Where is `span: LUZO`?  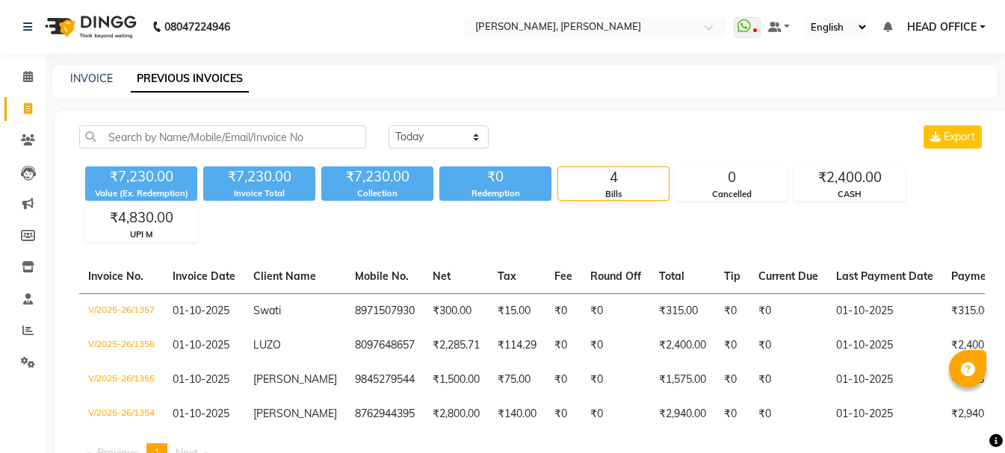 span: LUZO is located at coordinates (267, 345).